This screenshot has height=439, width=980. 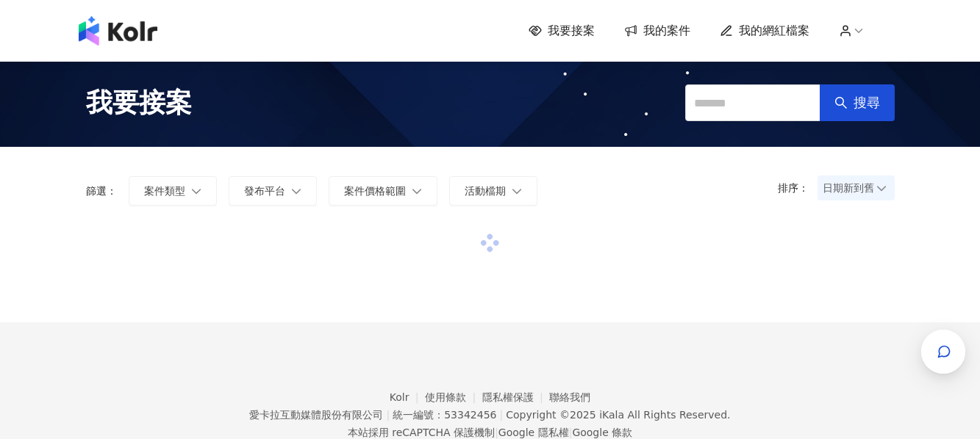 What do you see at coordinates (857, 103) in the screenshot?
I see `button: 搜尋` at bounding box center [857, 103].